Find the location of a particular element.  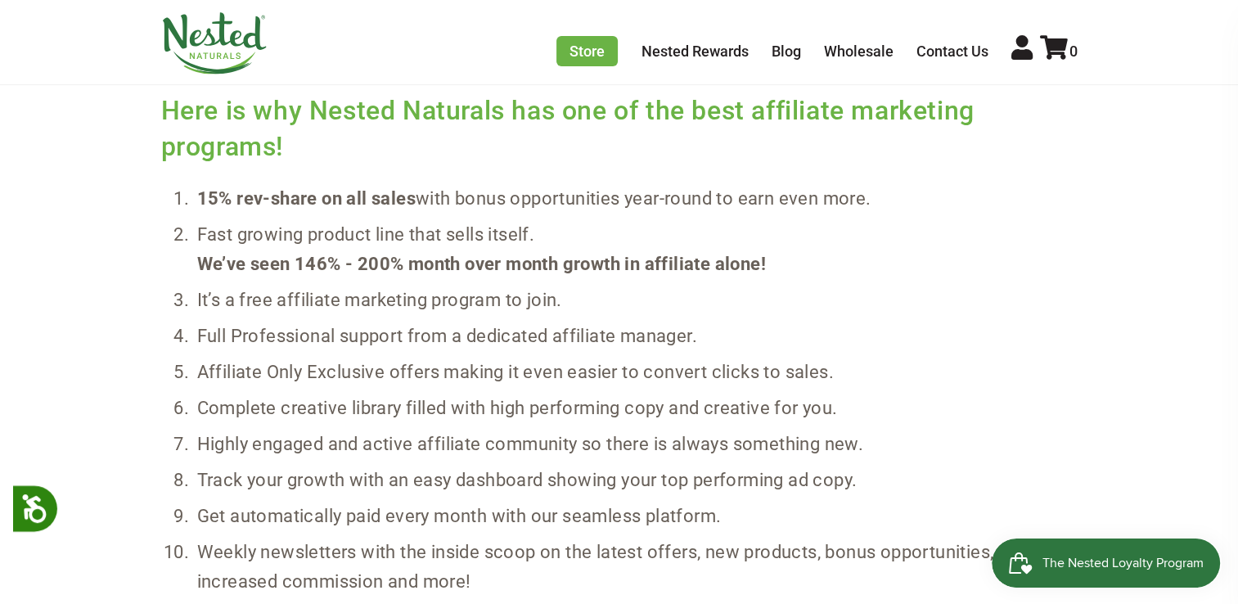

li: Fast growing product line that sells itself. is located at coordinates (636, 250).